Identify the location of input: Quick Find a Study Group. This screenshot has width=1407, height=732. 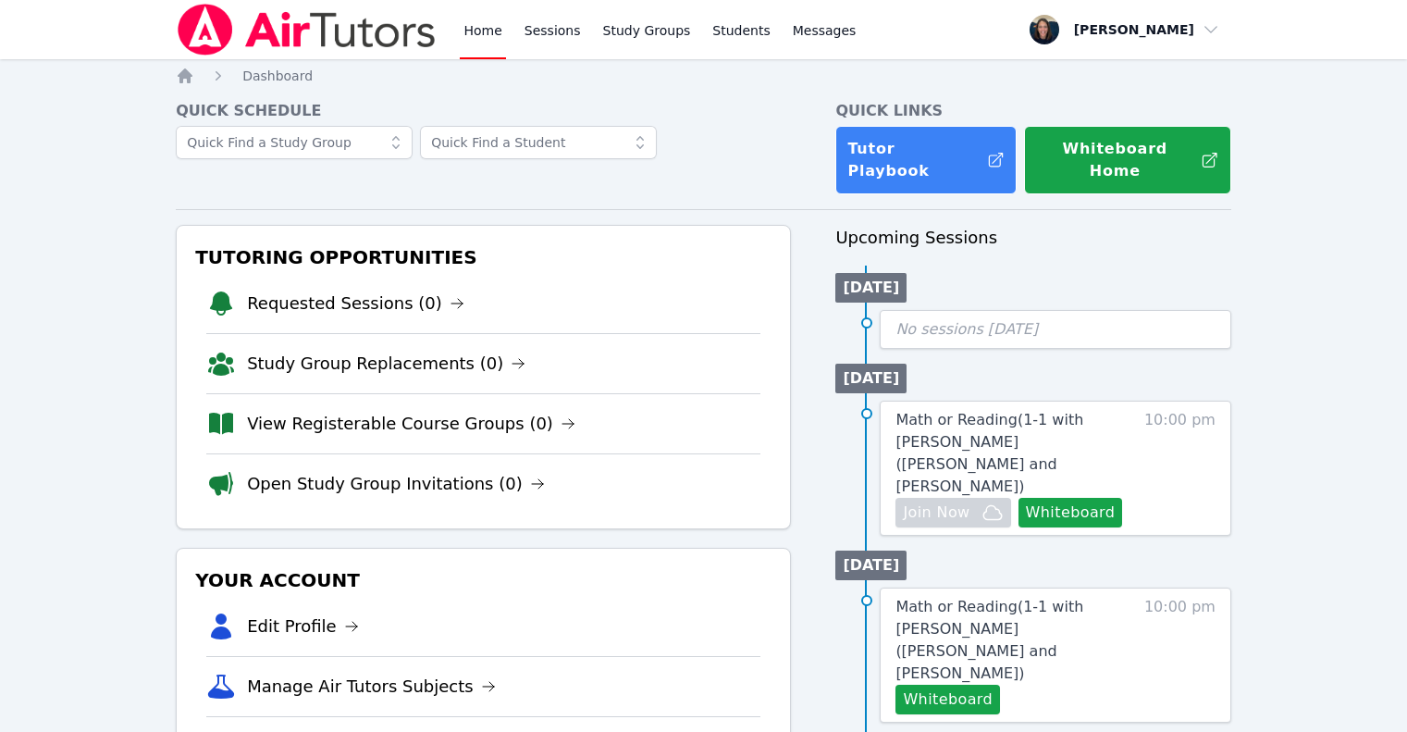
(294, 142).